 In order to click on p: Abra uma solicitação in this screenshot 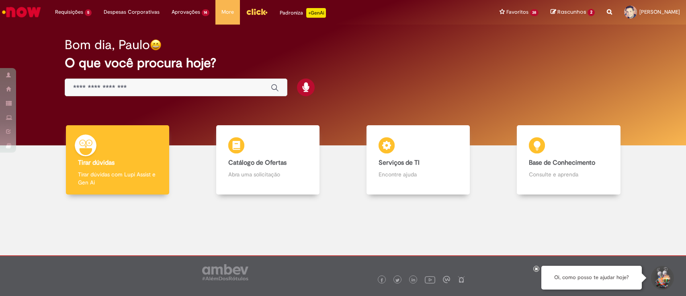, I will do `click(268, 174)`.